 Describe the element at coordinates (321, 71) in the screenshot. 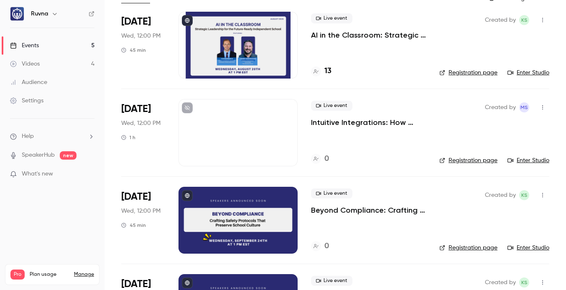

I see `a: 13` at that location.